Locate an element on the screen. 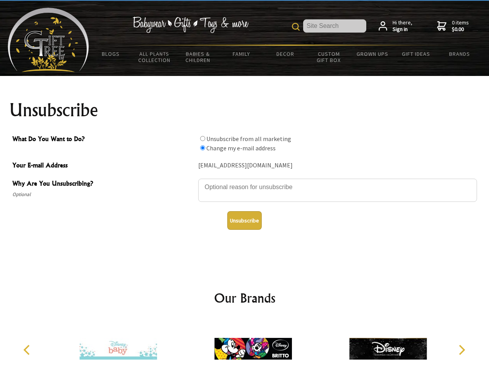  a: Custom Gift Box is located at coordinates (329, 57).